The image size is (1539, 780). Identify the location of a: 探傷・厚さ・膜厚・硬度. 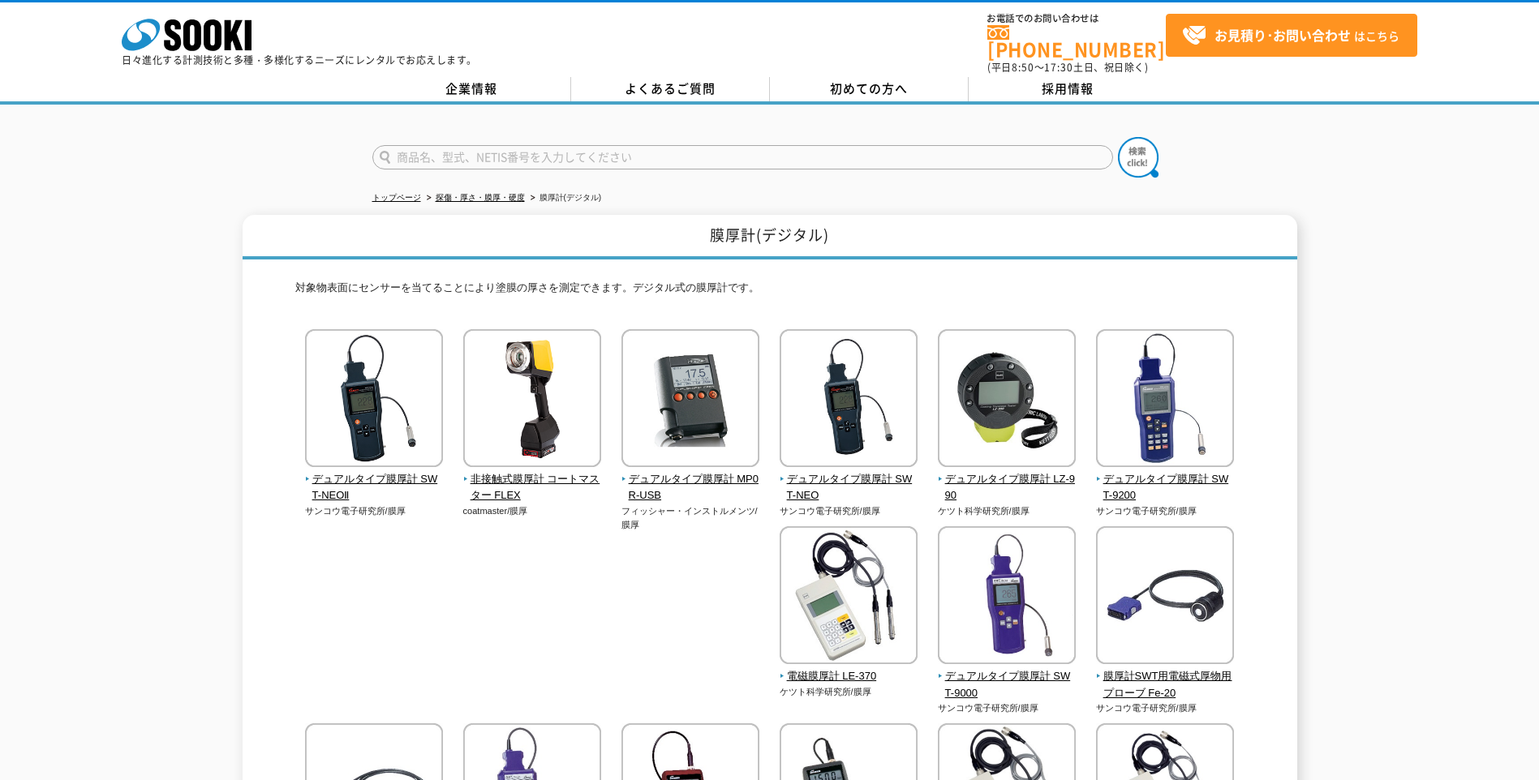
(480, 197).